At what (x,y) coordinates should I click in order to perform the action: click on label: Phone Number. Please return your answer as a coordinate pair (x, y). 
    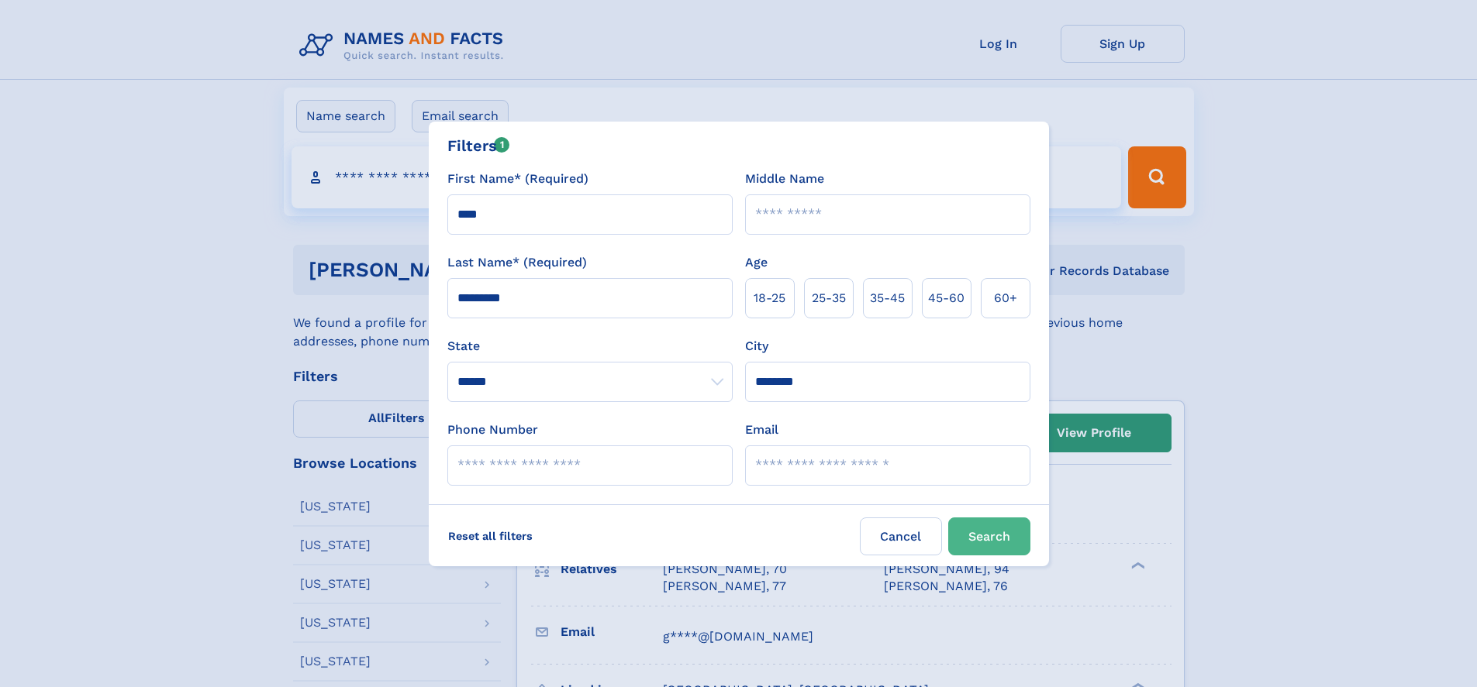
    Looking at the image, I should click on (492, 430).